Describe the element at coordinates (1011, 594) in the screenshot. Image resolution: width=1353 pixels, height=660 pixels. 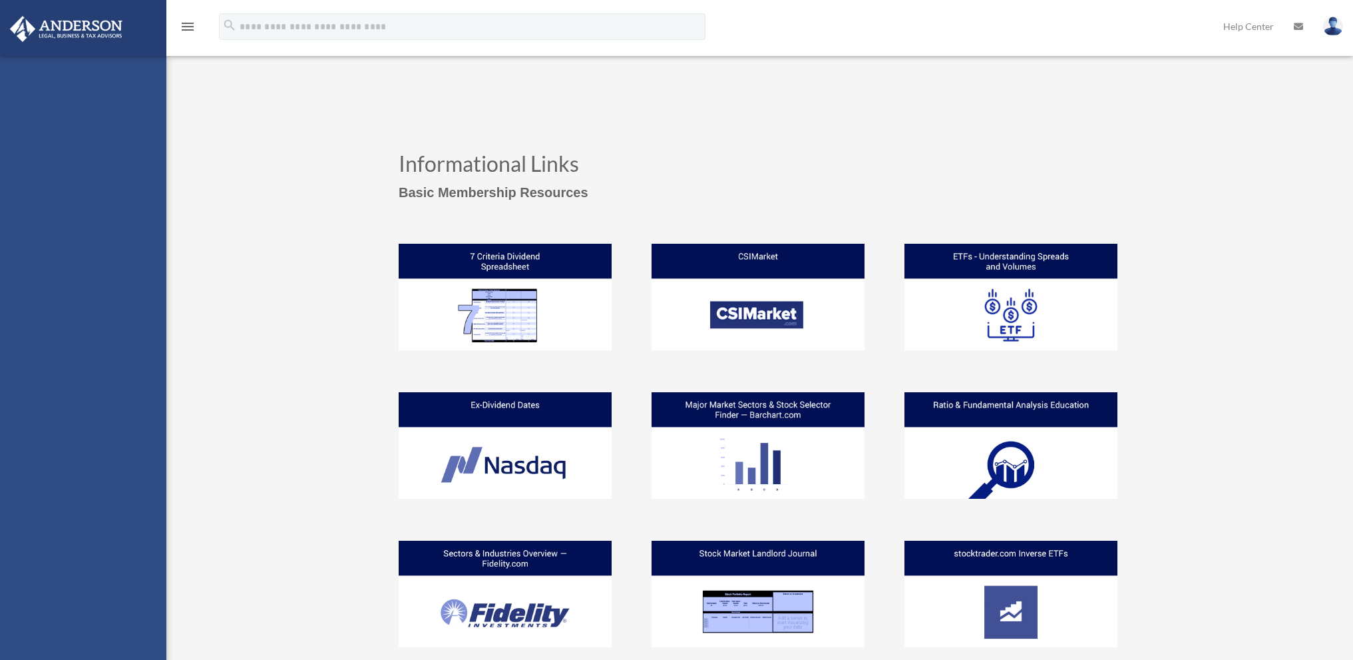
I see `img: stocktrader.com Inverse ETFs` at that location.